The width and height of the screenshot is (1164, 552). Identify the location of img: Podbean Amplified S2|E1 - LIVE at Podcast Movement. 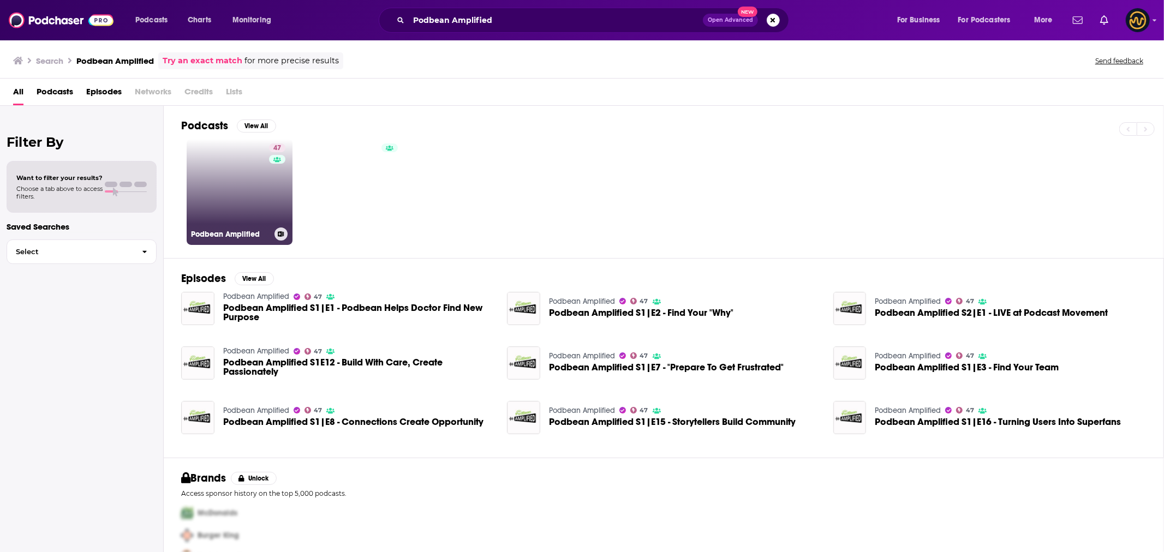
(850, 308).